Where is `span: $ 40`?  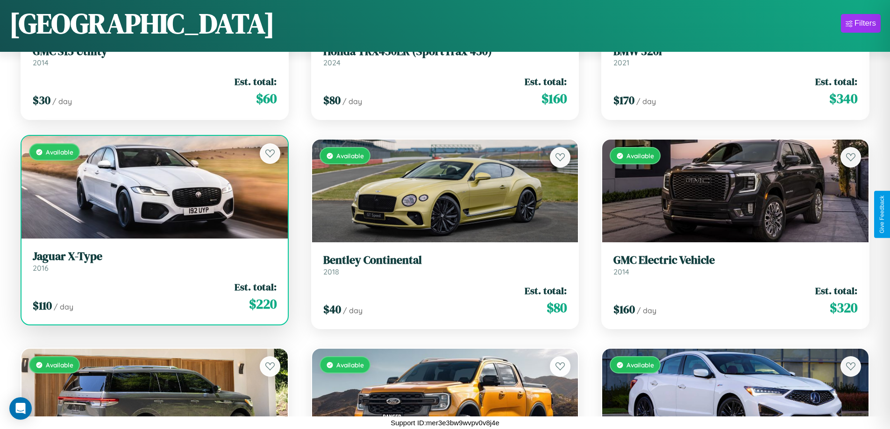
span: $ 40 is located at coordinates (332, 309).